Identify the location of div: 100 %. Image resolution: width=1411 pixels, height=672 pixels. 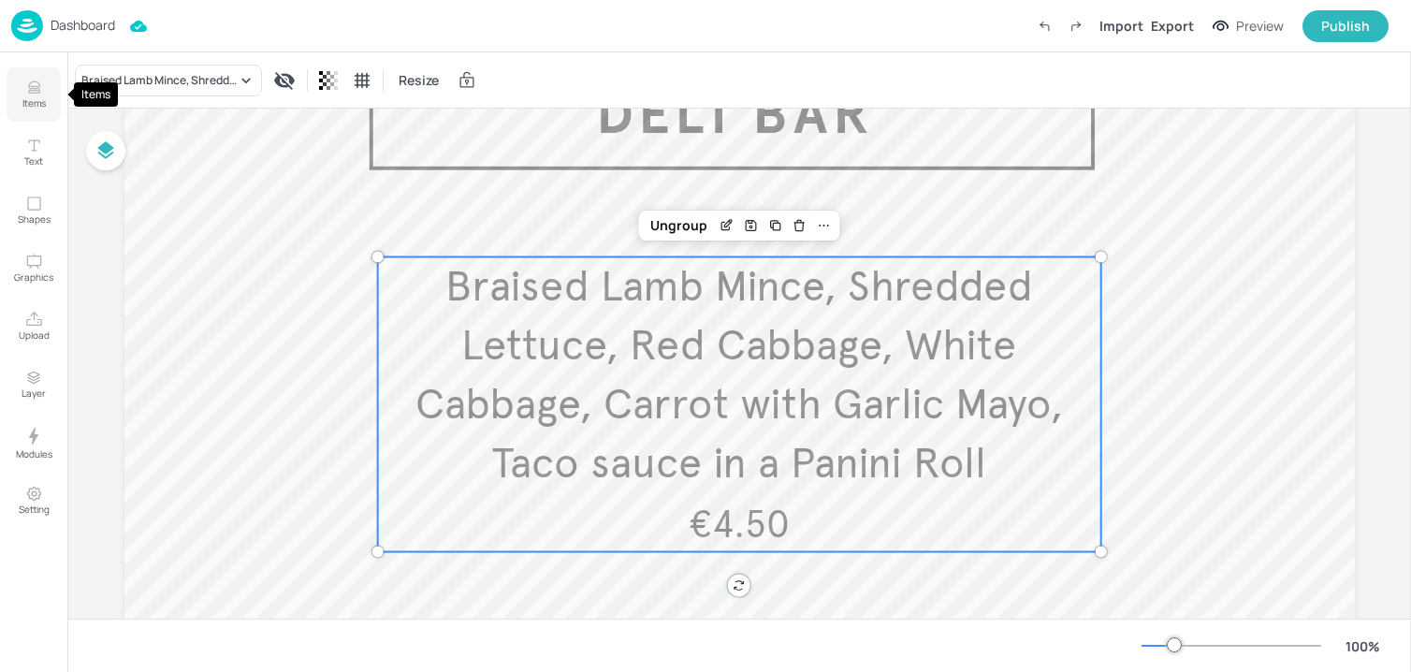
(1362, 646).